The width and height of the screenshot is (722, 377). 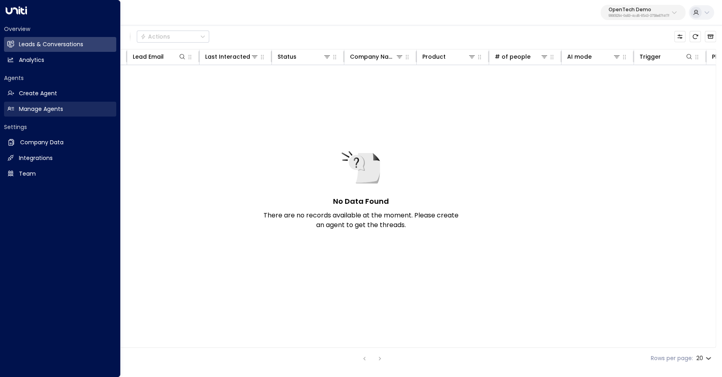 I want to click on button: Actions, so click(x=173, y=37).